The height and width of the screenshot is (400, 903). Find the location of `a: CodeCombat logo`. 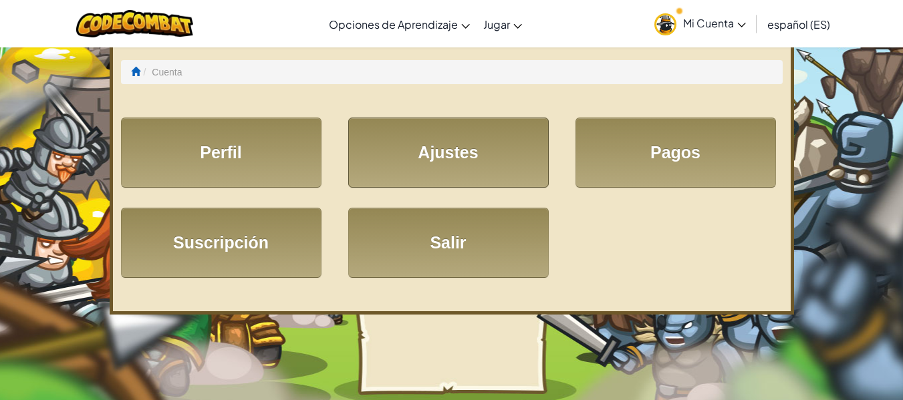

a: CodeCombat logo is located at coordinates (134, 23).